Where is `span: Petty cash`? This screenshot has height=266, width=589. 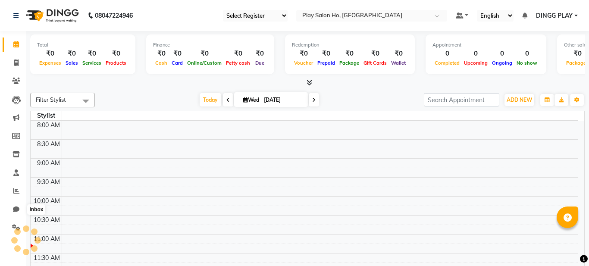 span: Petty cash is located at coordinates (238, 63).